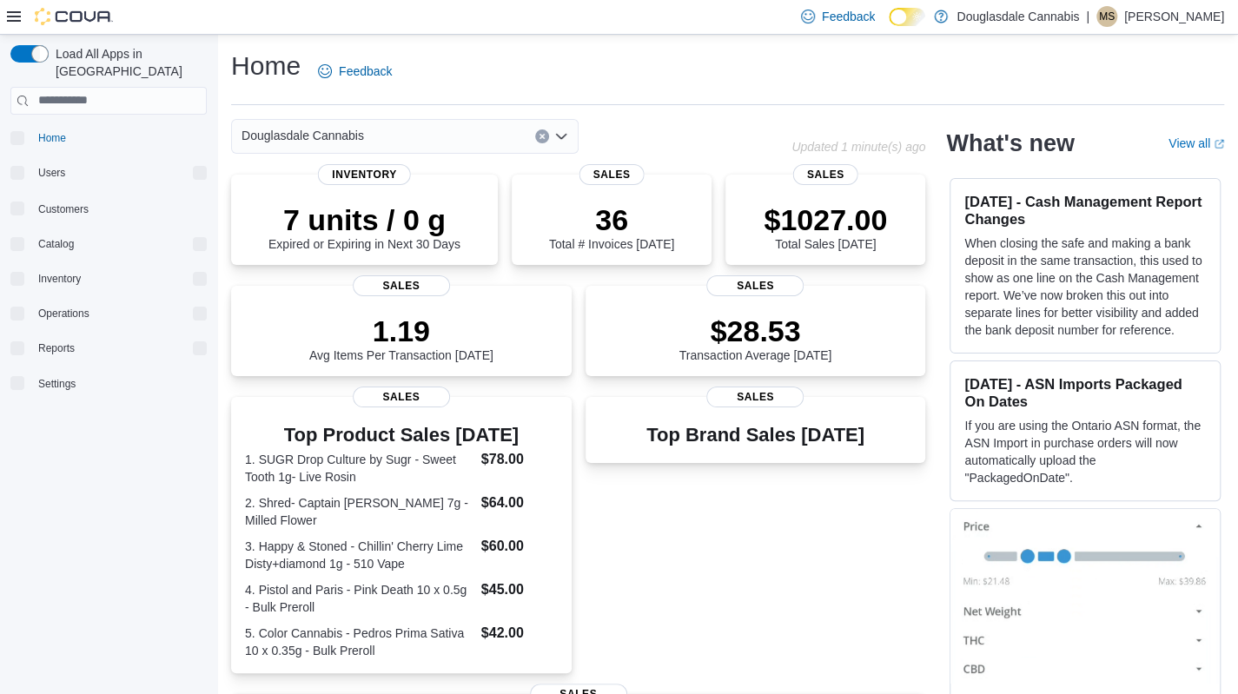 The image size is (1238, 694). What do you see at coordinates (1010, 143) in the screenshot?
I see `h2: What's new` at bounding box center [1010, 143].